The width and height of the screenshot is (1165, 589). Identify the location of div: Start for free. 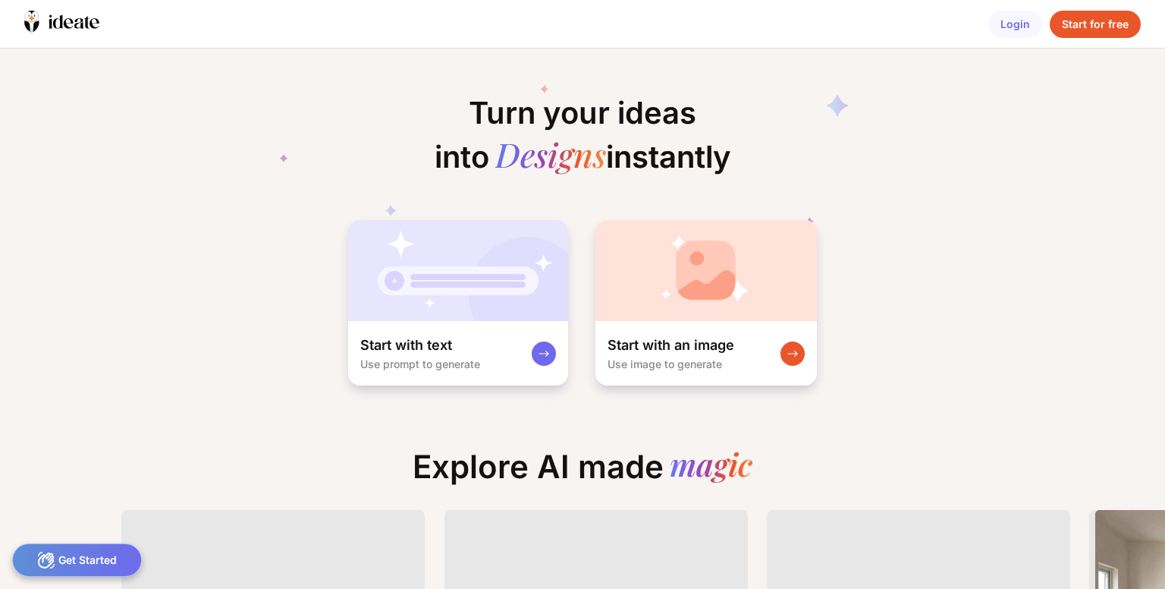
(1096, 24).